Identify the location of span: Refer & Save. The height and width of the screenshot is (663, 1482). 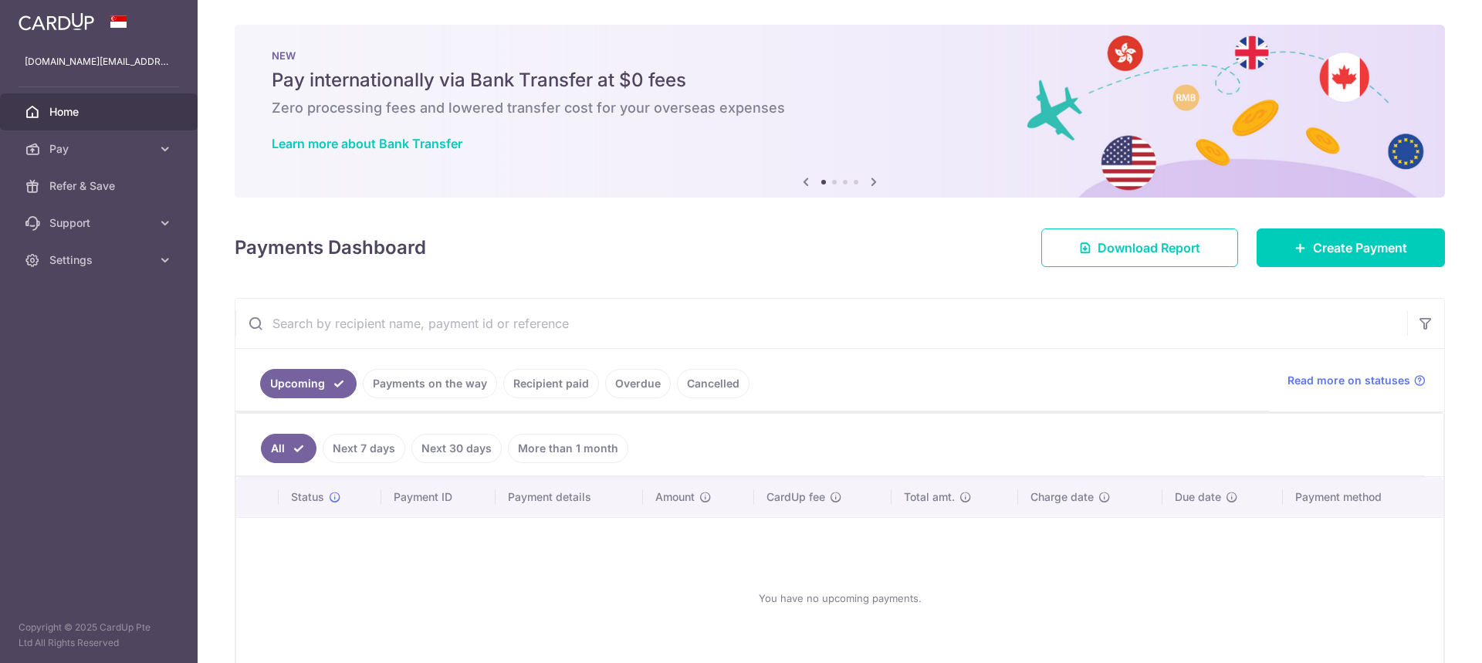
(100, 186).